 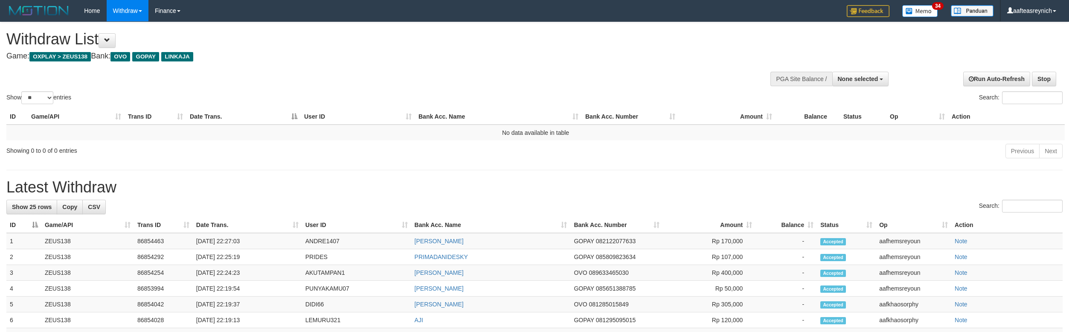 What do you see at coordinates (357, 288) in the screenshot?
I see `td: PUNYAKAMU07` at bounding box center [357, 288].